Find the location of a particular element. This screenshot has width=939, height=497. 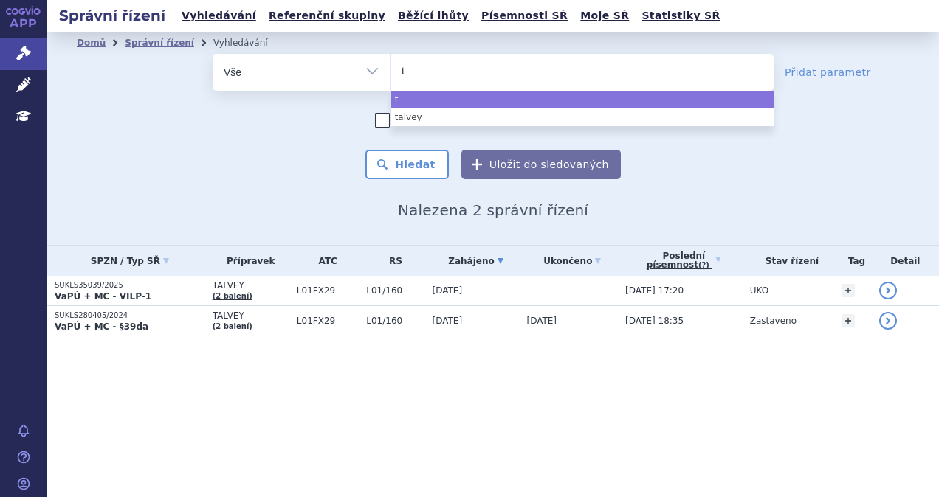

span: Nalezena 2 správní řízení is located at coordinates (493, 210).